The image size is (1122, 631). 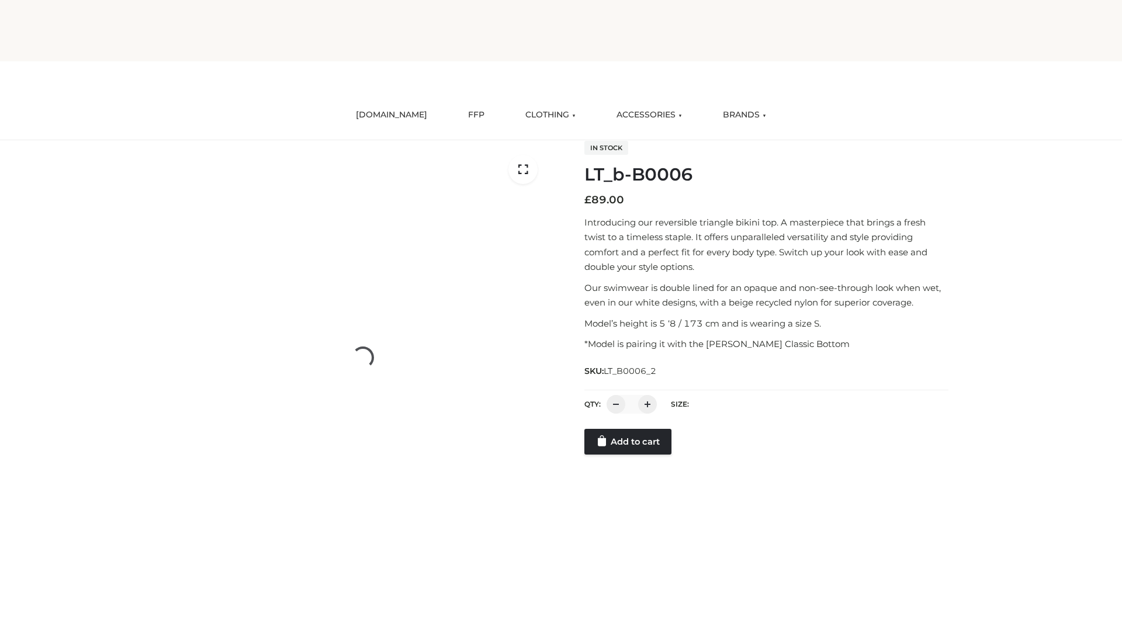 I want to click on a: BRANDS, so click(x=745, y=115).